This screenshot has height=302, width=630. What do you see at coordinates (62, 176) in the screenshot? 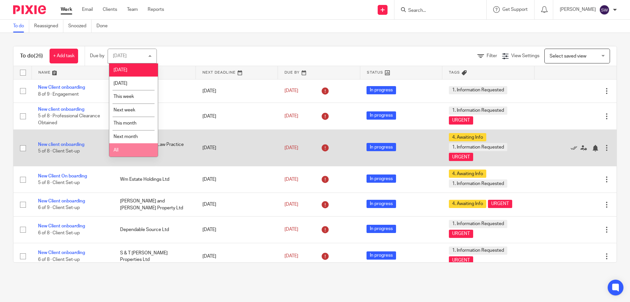
I see `a: New Client On boarding` at bounding box center [62, 176].